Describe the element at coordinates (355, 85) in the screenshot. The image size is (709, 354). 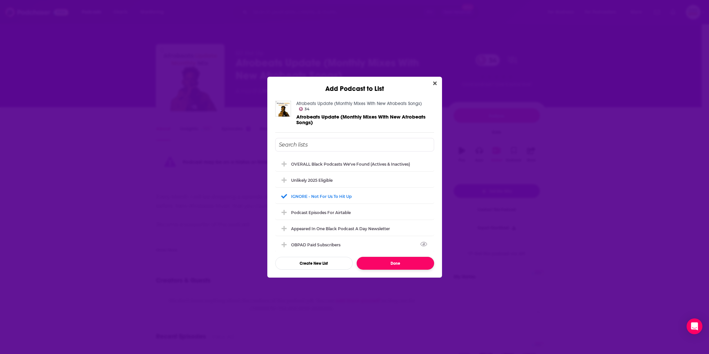
I see `div: Add Podcast to List` at that location.